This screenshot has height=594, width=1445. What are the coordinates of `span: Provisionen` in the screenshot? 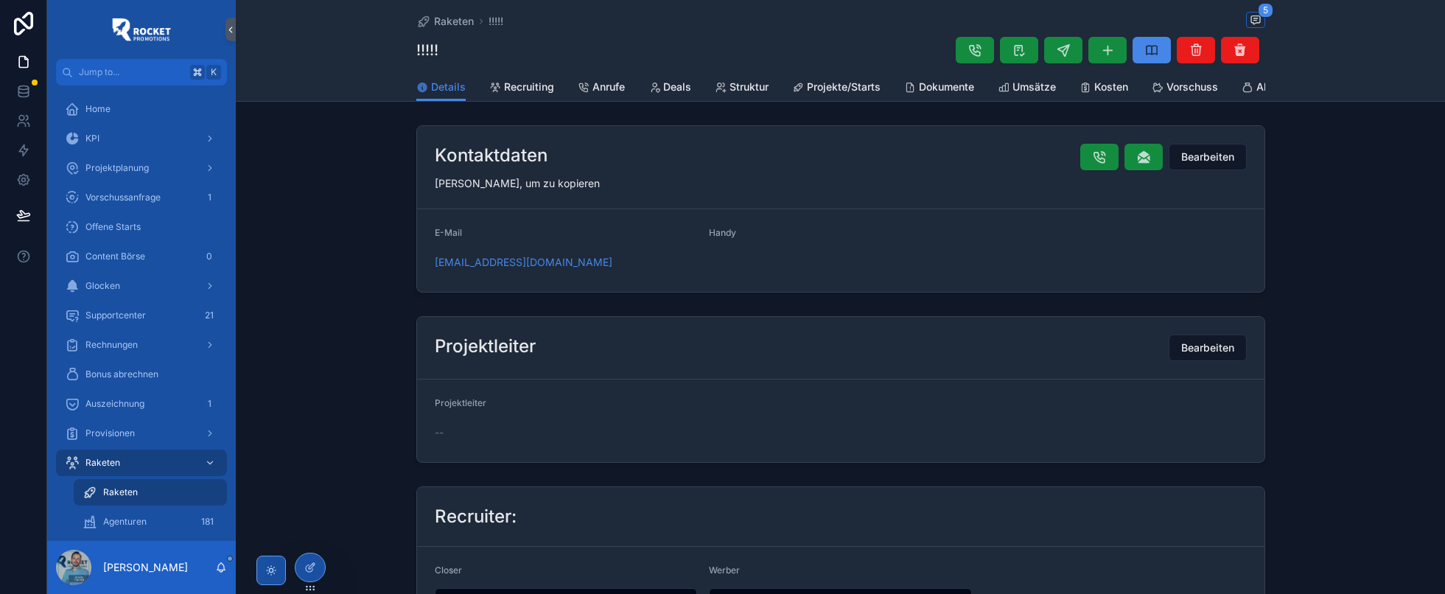 It's located at (110, 433).